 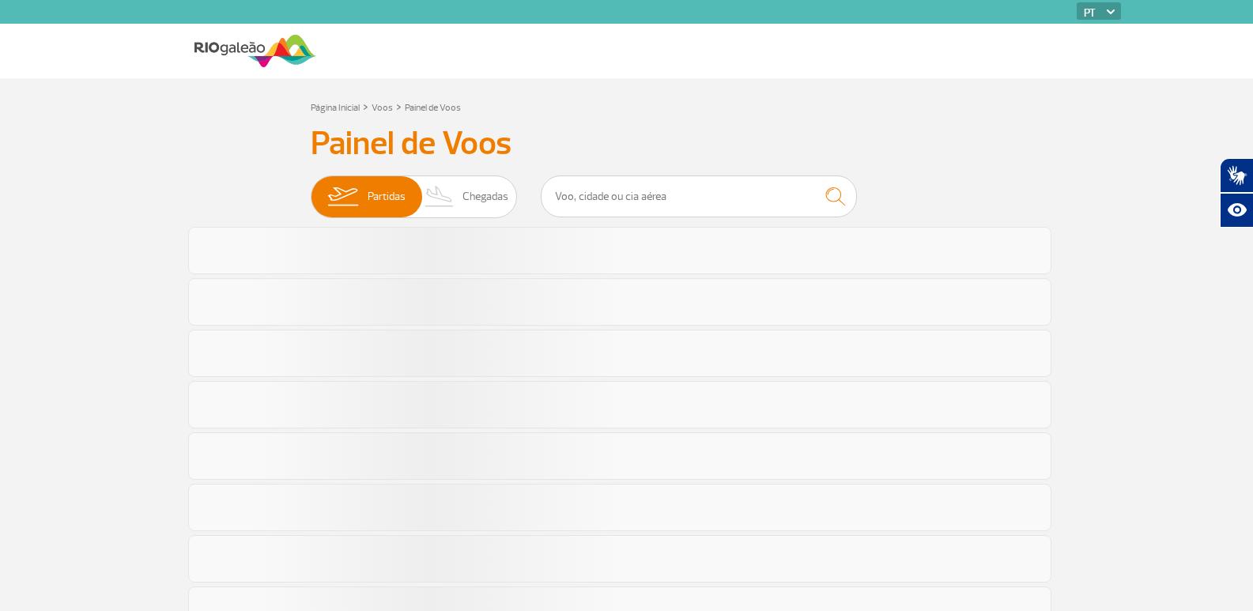 I want to click on span: Partidas, so click(x=387, y=197).